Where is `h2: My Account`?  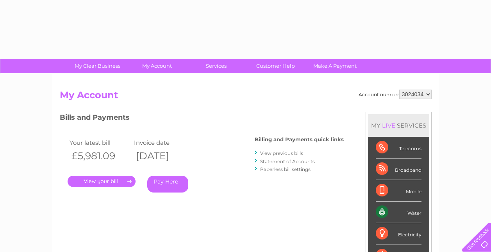
h2: My Account is located at coordinates (246, 97).